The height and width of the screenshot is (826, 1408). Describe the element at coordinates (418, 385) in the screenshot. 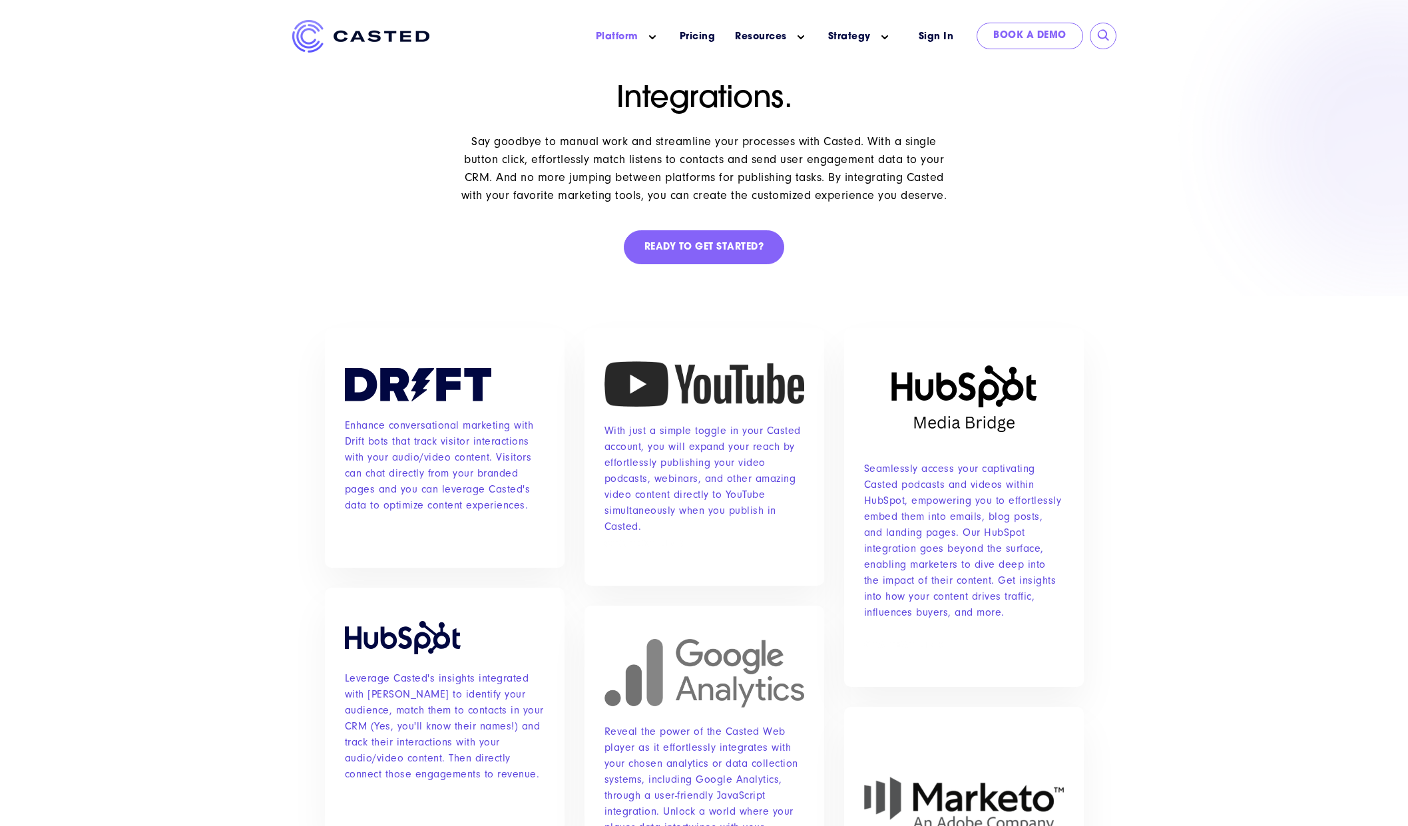

I see `img: Drift logo` at that location.